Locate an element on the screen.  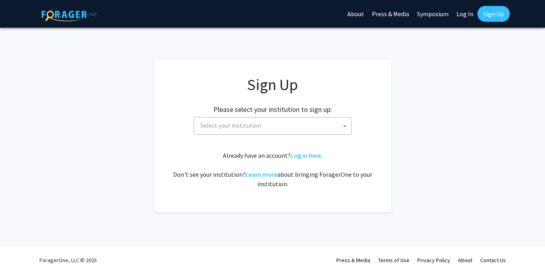
a: Sign Up is located at coordinates (494, 14).